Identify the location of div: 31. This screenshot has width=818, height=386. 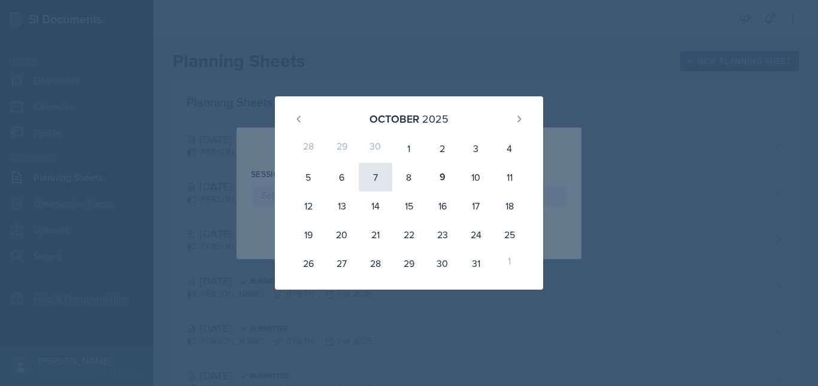
(476, 263).